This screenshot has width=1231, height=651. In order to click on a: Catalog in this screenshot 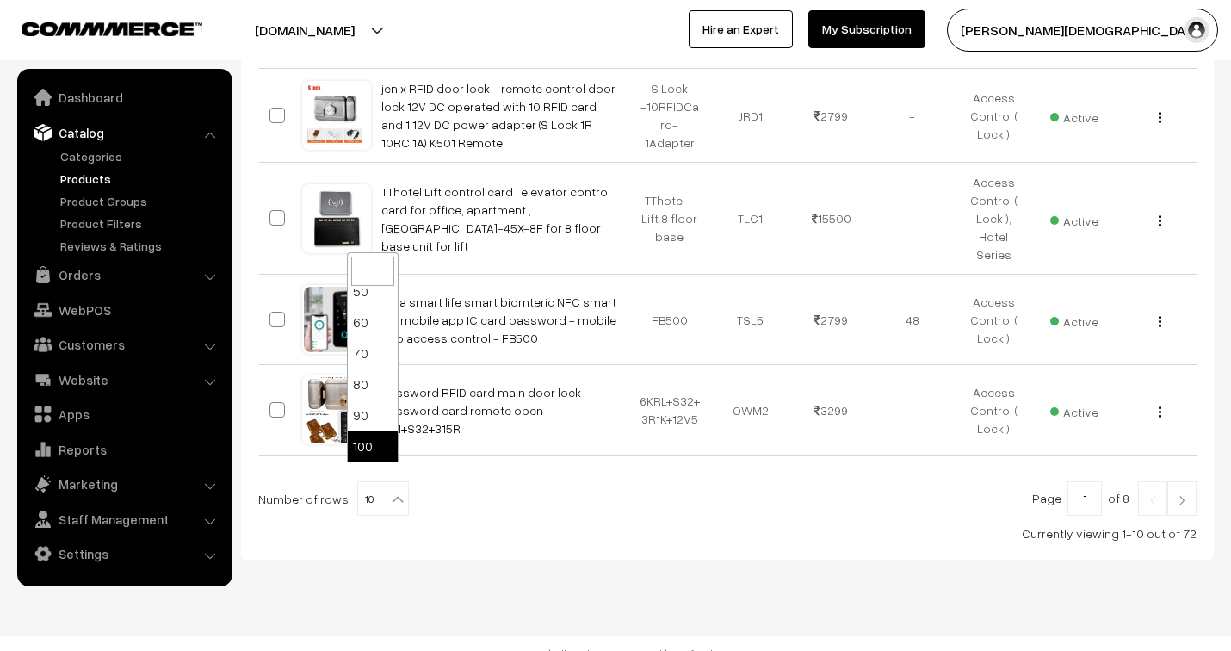, I will do `click(124, 133)`.